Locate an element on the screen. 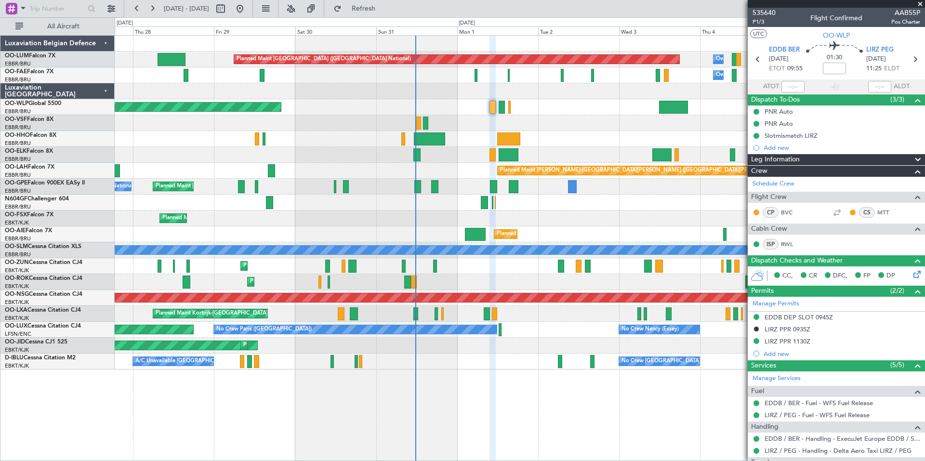  div: Owner Melsbroek Air Base is located at coordinates (749, 59).